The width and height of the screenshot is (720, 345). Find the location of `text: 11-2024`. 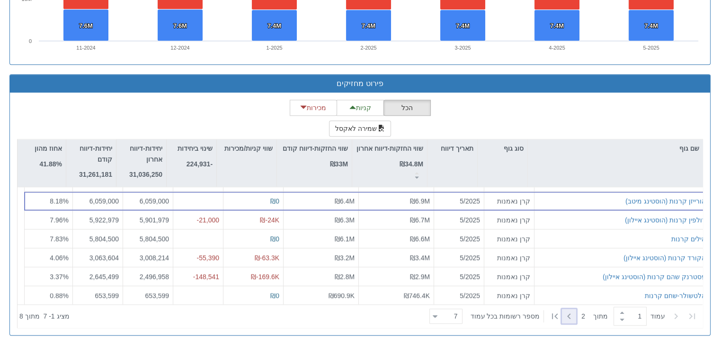

text: 11-2024 is located at coordinates (86, 48).